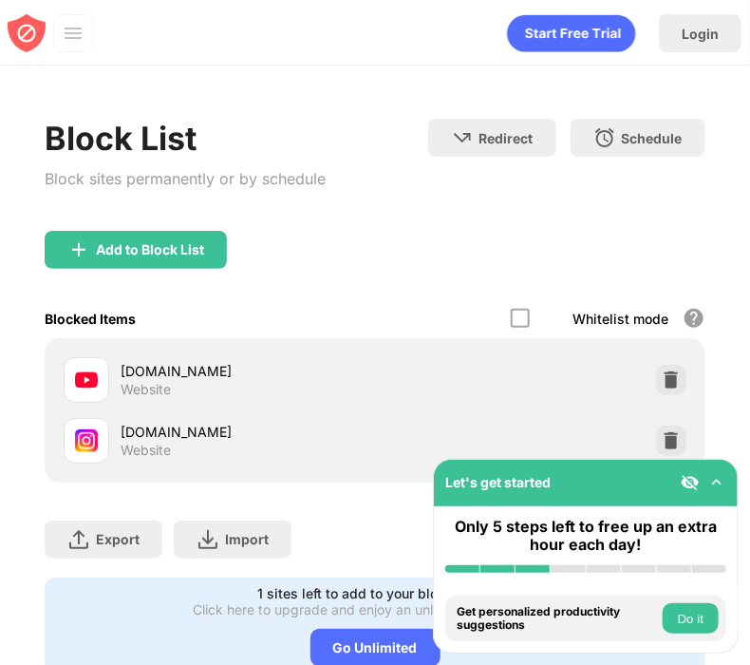  I want to click on img: omni-setup-toggle.svg, so click(717, 482).